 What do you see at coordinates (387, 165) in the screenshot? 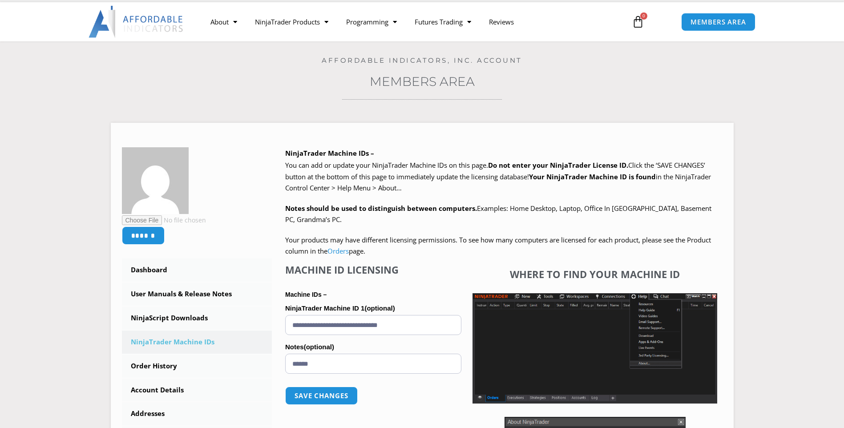
I see `span: You can add or update your NinjaTrader Machine IDs on this page.` at bounding box center [387, 165].